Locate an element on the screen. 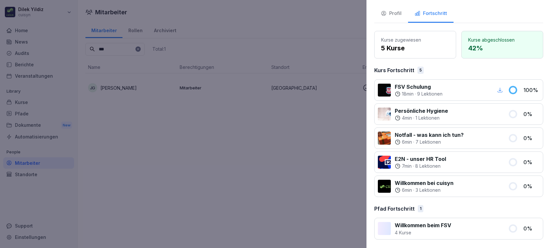 The width and height of the screenshot is (551, 248). p: E2N - unser HR Tool is located at coordinates (420, 159).